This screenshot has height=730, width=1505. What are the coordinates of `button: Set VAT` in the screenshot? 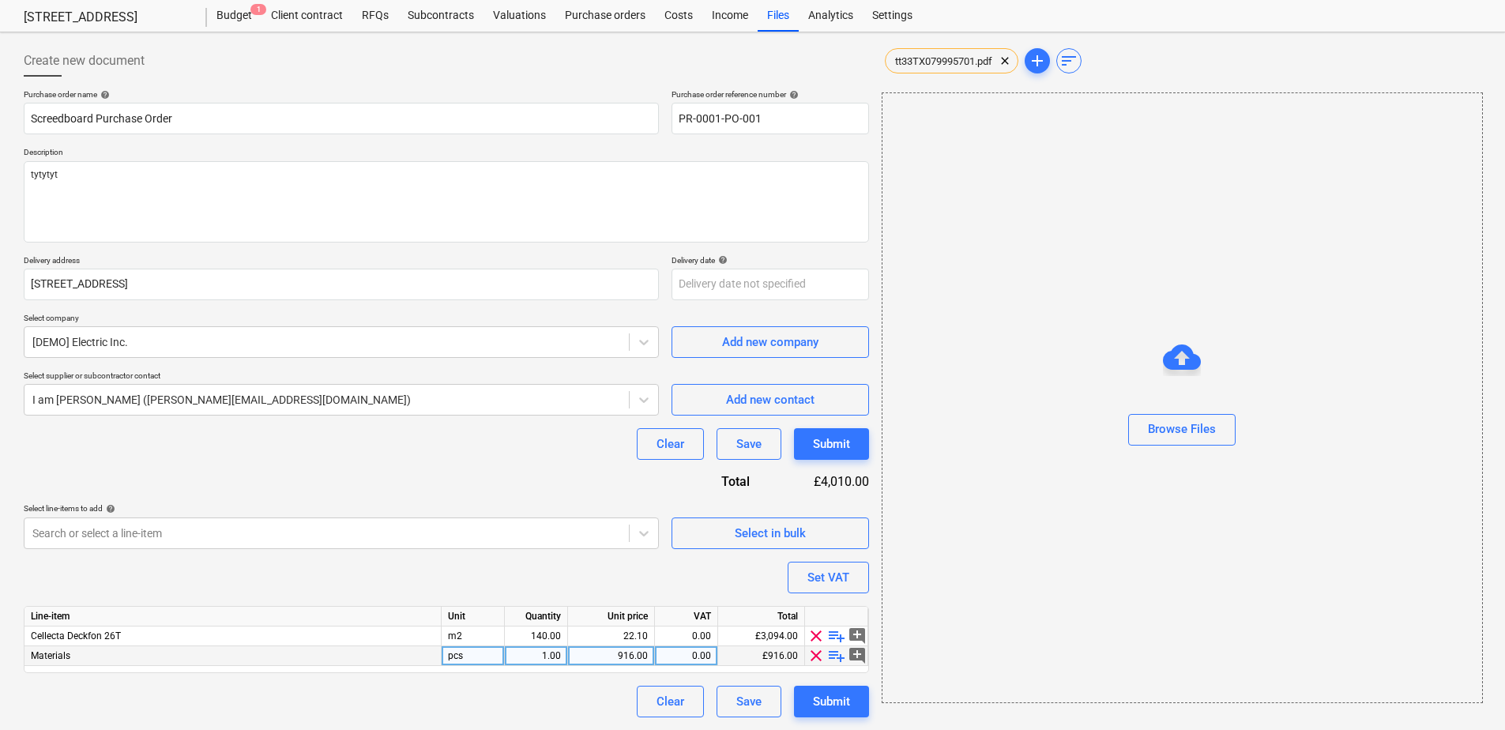 It's located at (828, 577).